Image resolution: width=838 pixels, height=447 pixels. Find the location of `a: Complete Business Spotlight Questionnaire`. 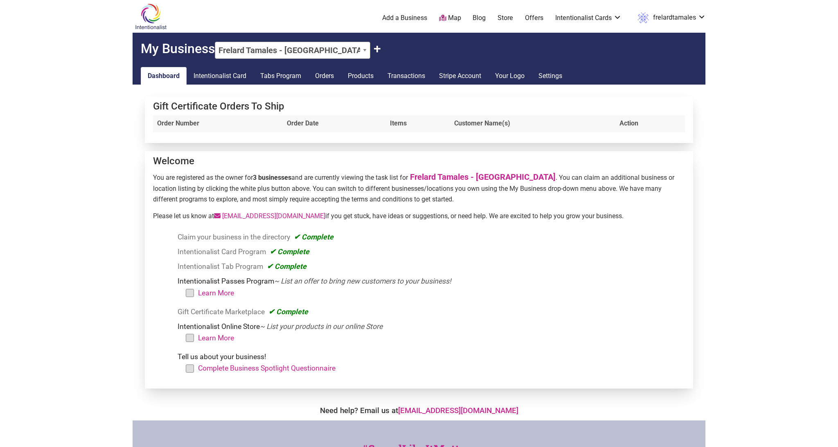

a: Complete Business Spotlight Questionnaire is located at coordinates (267, 369).